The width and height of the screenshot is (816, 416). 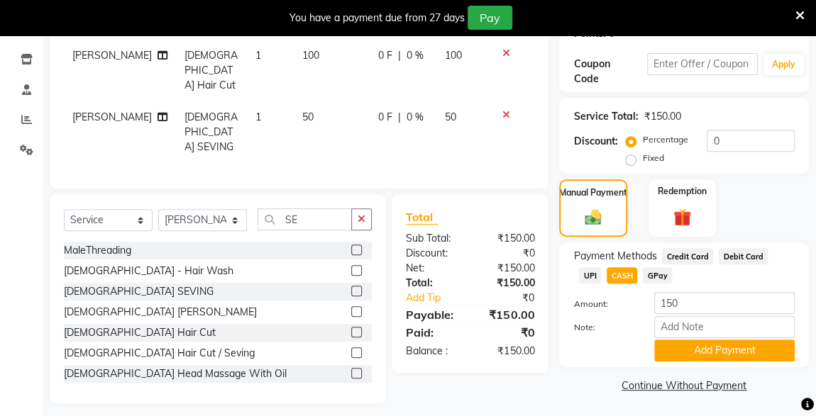 I want to click on span: Credit Card, so click(x=688, y=256).